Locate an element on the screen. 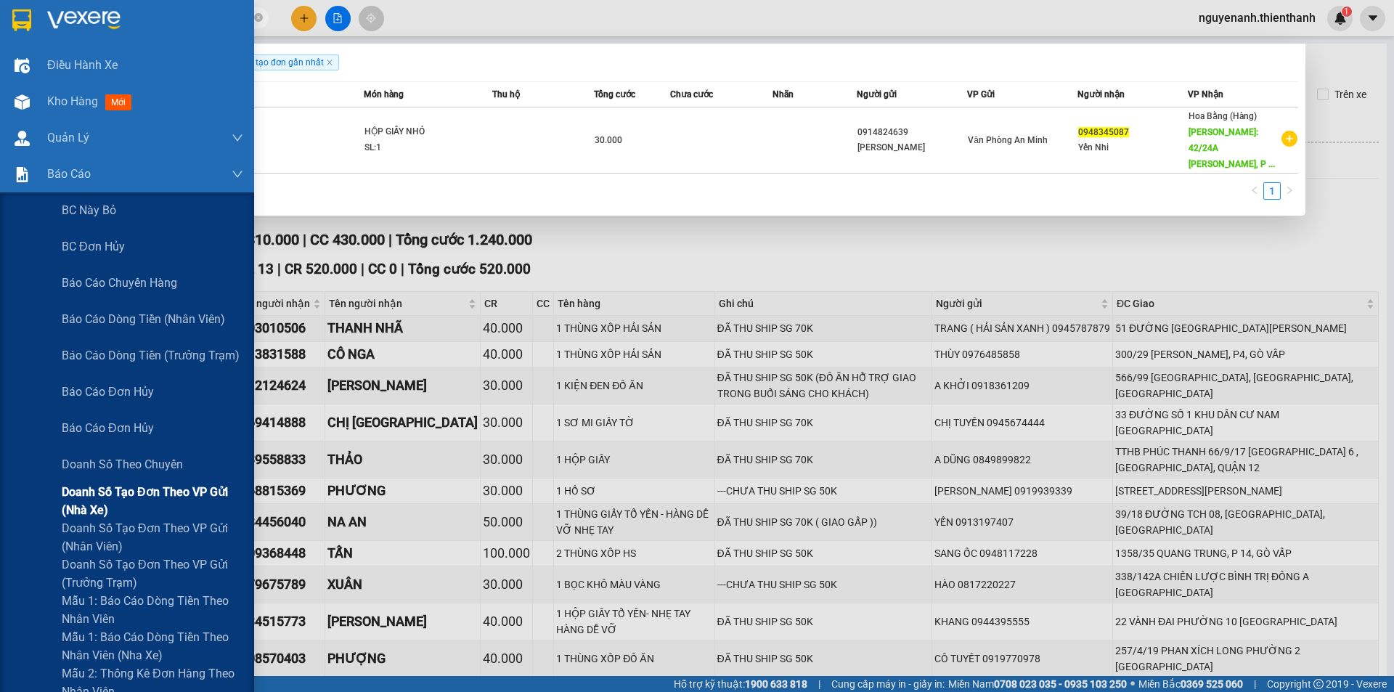  li: Previous Page is located at coordinates (1254, 191).